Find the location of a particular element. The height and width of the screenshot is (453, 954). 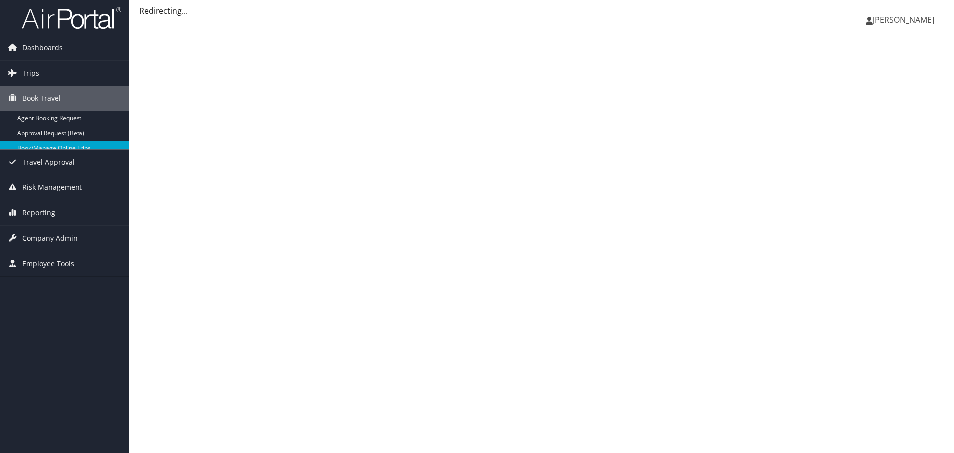

span: Employee Tools is located at coordinates (48, 263).